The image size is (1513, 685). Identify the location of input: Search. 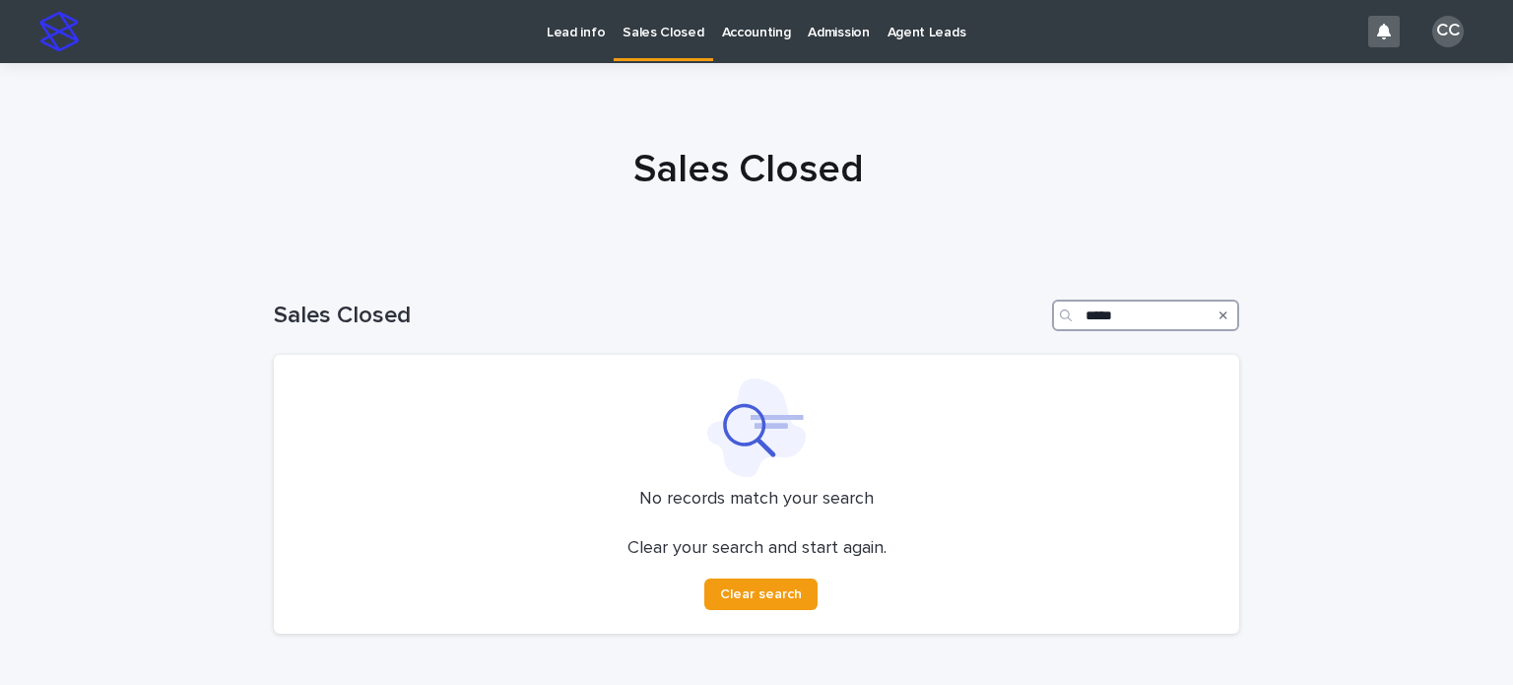
(1146, 315).